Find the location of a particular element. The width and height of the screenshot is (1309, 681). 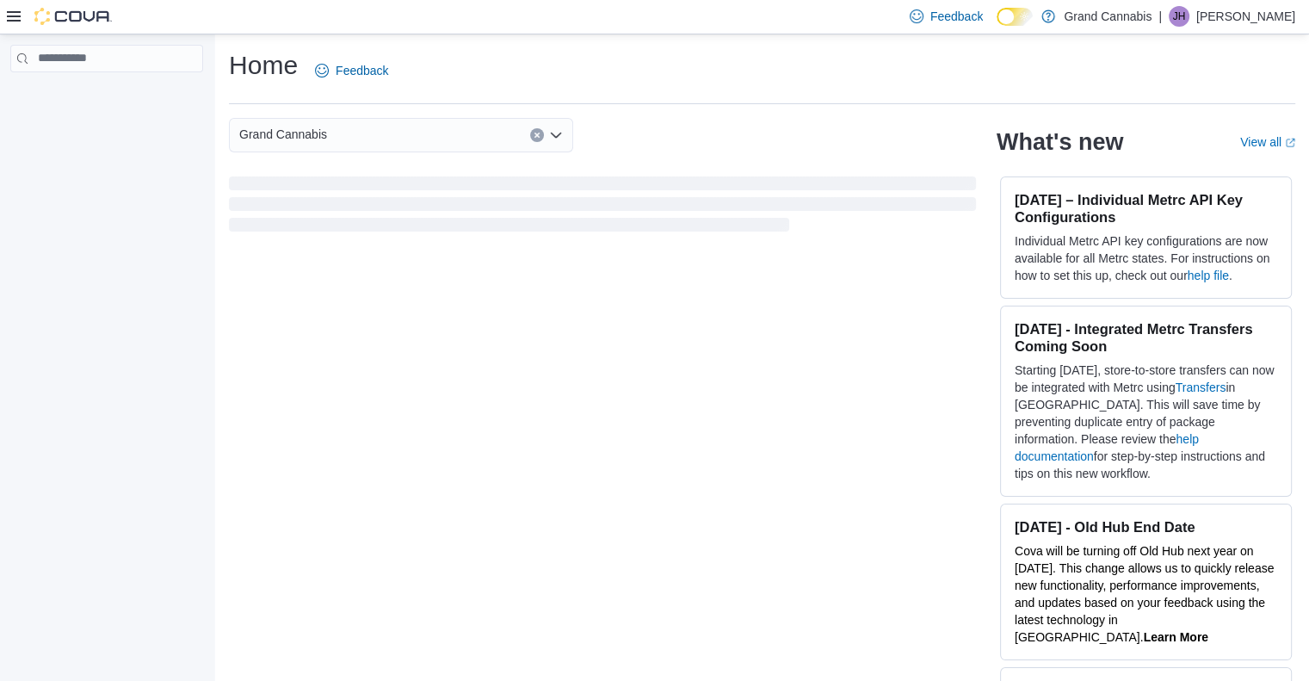

strong: Learn More is located at coordinates (1175, 637).